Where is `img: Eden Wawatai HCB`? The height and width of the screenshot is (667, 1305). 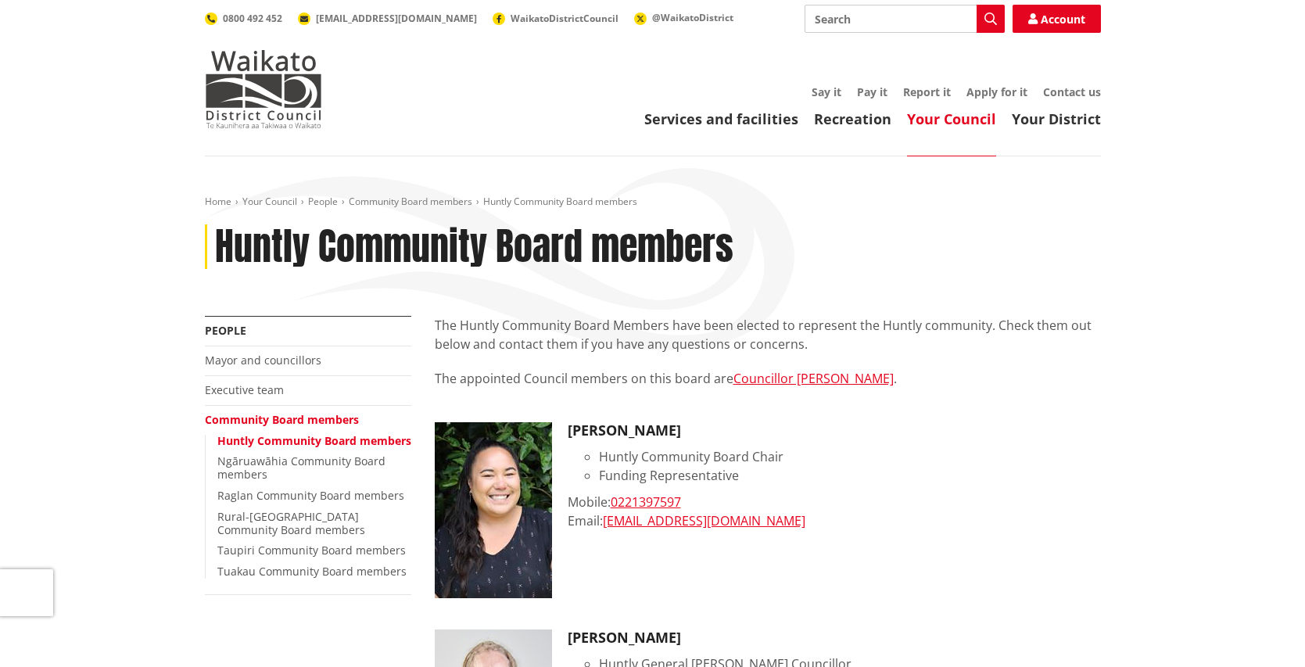 img: Eden Wawatai HCB is located at coordinates (493, 510).